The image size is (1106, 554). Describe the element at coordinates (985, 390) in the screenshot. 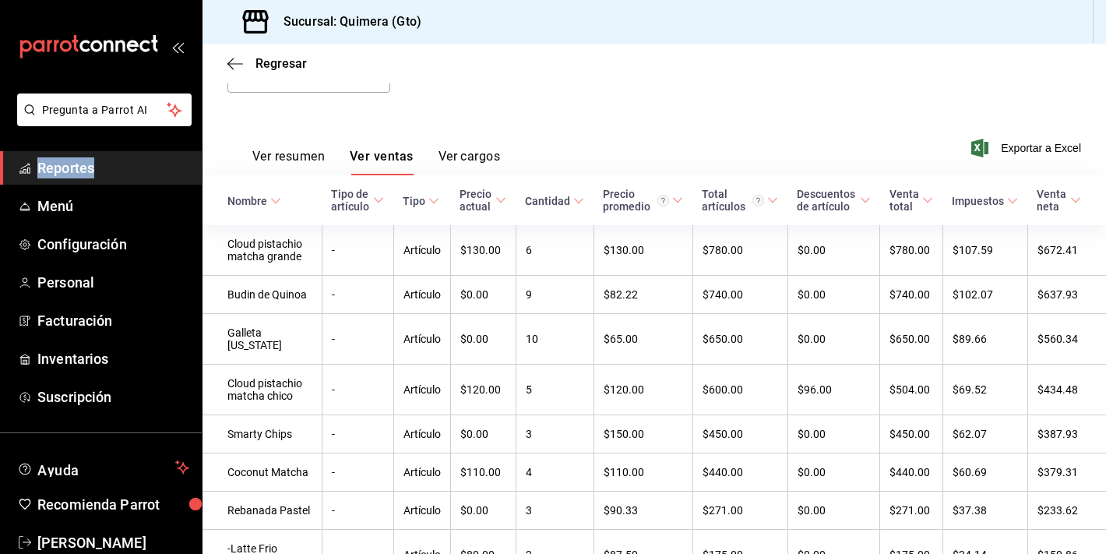

I see `td: $69.52` at that location.